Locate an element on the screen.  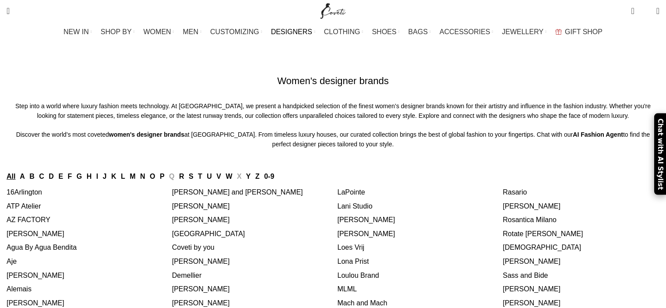
a: R is located at coordinates (182, 176).